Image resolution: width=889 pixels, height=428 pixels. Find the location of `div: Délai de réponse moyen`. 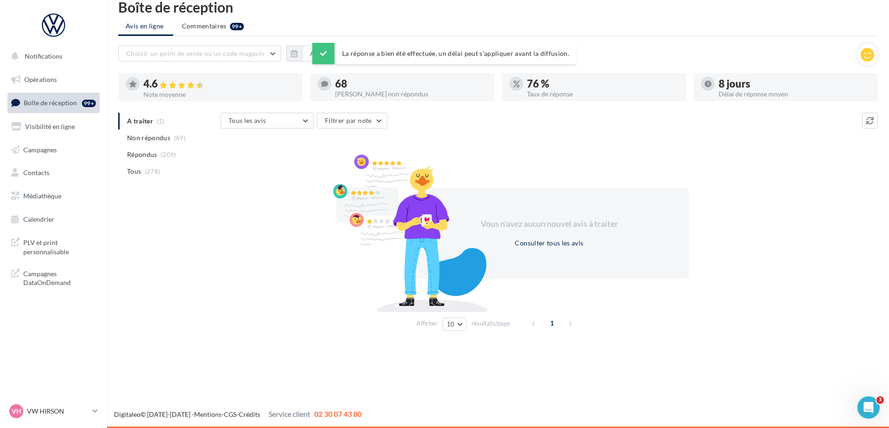

div: Délai de réponse moyen is located at coordinates (794, 94).